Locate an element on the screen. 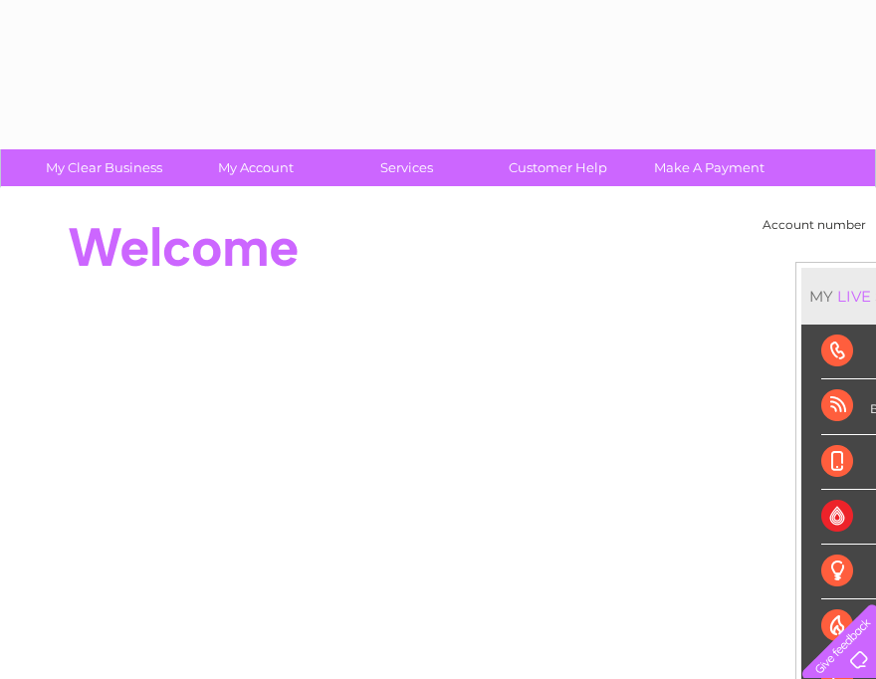 The image size is (876, 679). a: Customer Help is located at coordinates (558, 167).